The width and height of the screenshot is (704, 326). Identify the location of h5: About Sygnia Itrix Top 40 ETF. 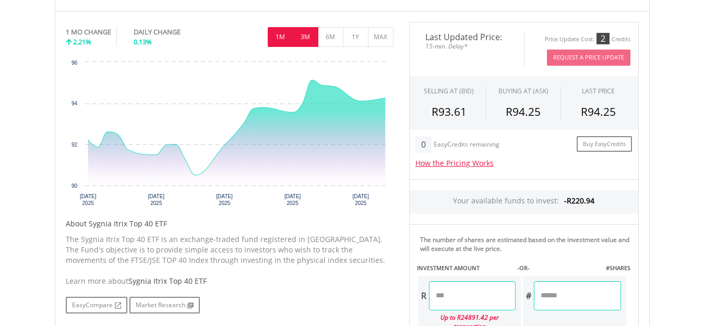
(230, 224).